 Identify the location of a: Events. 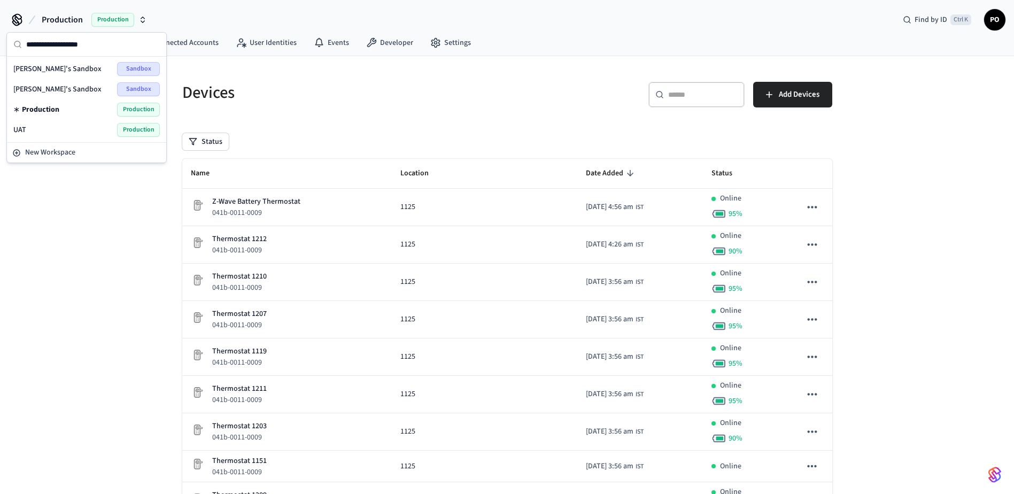
(331, 43).